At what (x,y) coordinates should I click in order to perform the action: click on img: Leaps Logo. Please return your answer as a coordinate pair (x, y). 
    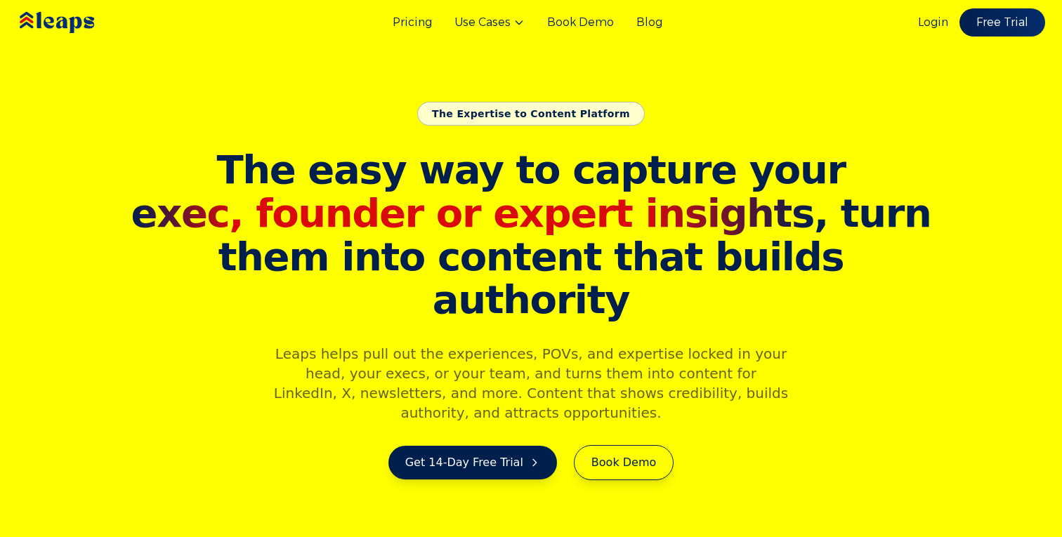
    Looking at the image, I should click on (77, 22).